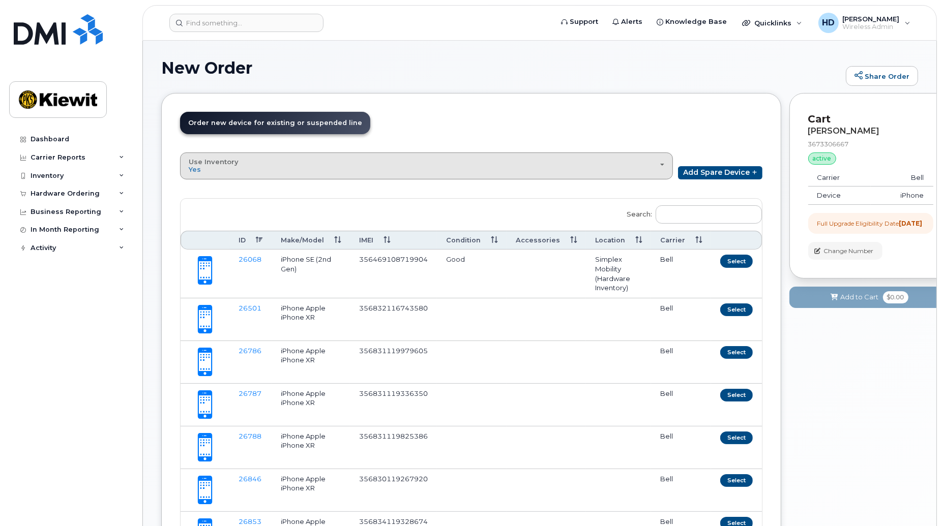  What do you see at coordinates (195, 169) in the screenshot?
I see `span: Yes` at bounding box center [195, 169].